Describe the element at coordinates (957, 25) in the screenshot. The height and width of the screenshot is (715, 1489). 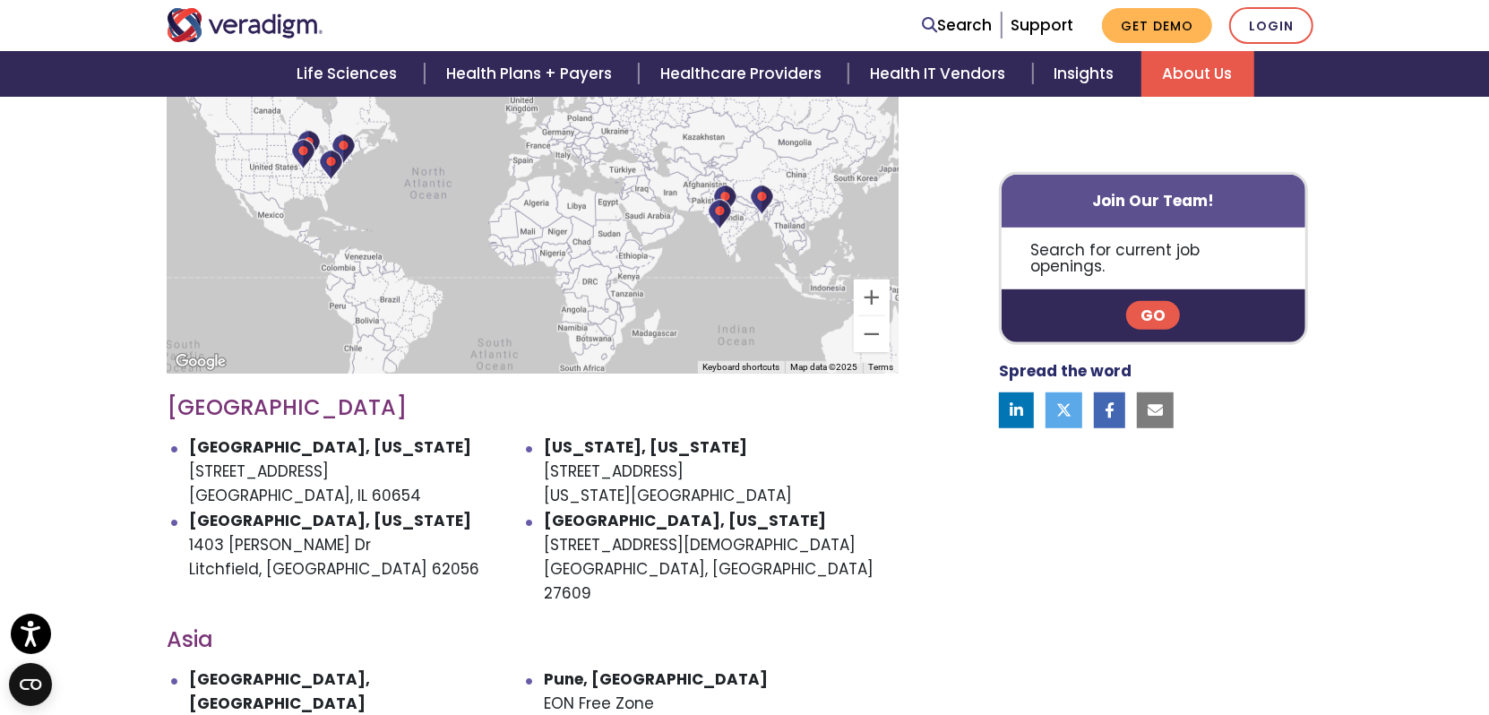
I see `a: Search` at that location.